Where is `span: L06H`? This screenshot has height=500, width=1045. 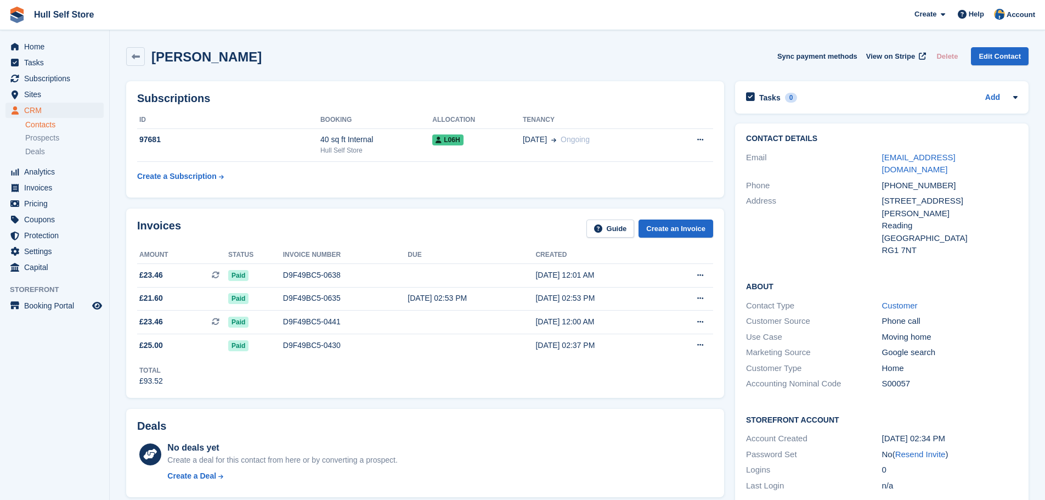 span: L06H is located at coordinates (448, 140).